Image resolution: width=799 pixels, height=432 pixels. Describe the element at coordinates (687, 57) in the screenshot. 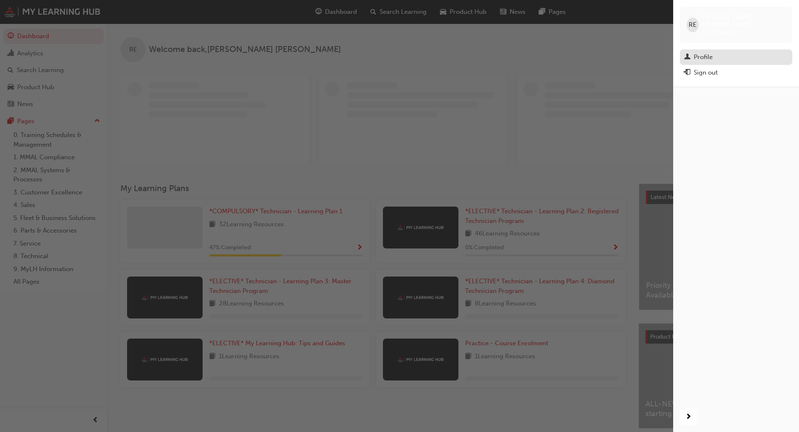

I see `span: man-icon` at that location.